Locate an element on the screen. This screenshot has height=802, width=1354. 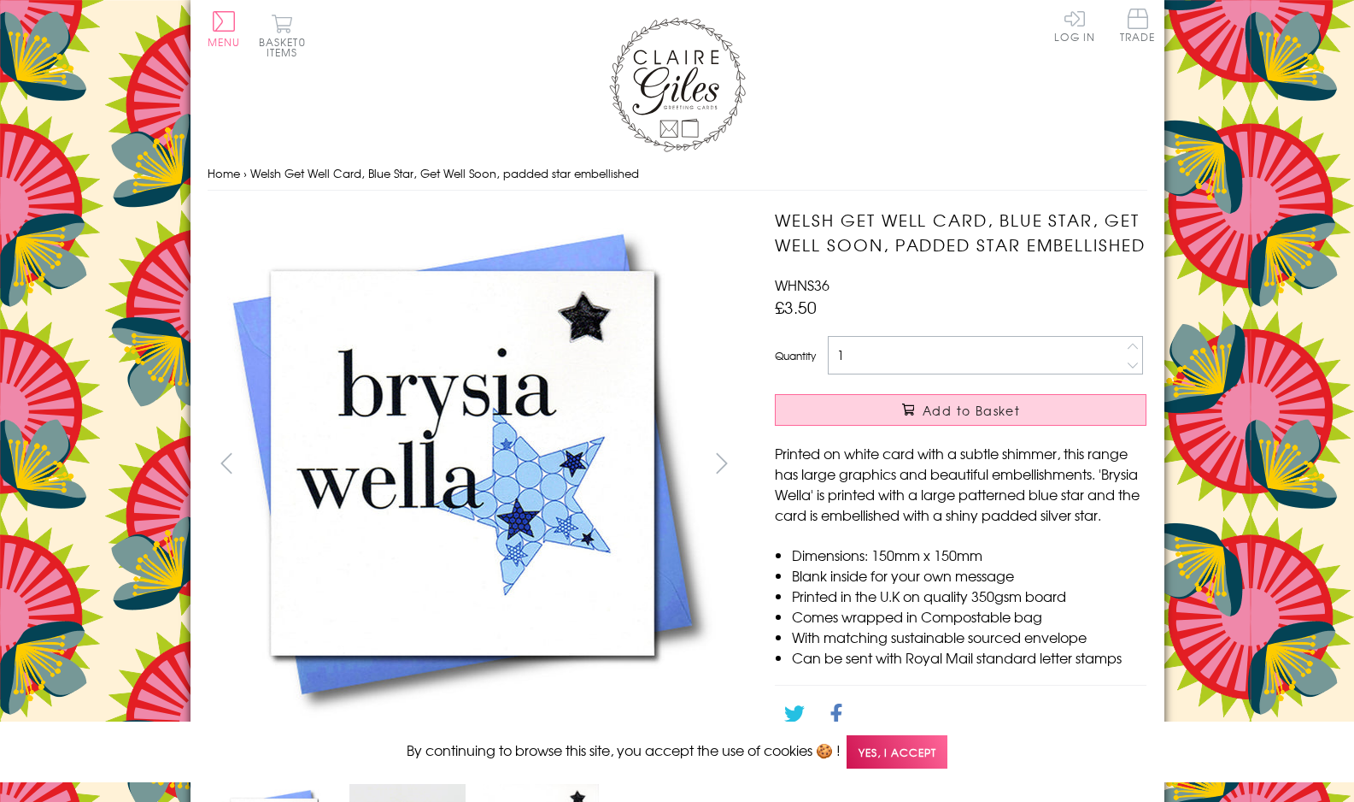
a: Trade is located at coordinates (1138, 26).